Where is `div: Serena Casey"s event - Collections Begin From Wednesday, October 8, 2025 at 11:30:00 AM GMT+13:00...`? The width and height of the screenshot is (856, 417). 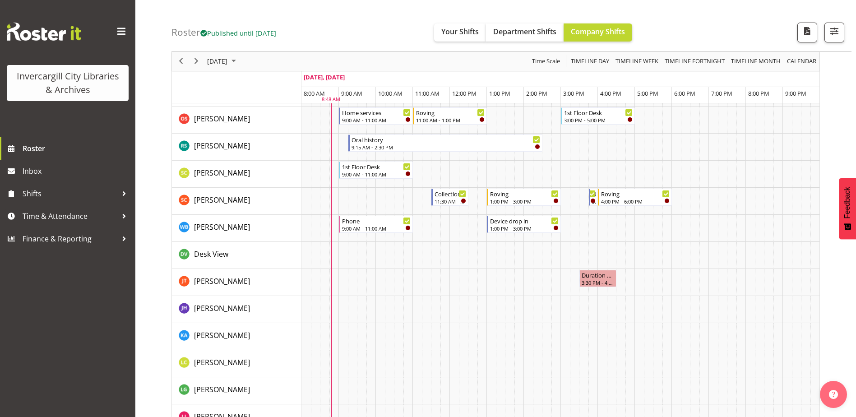 div: Serena Casey"s event - Collections Begin From Wednesday, October 8, 2025 at 11:30:00 AM GMT+13:00... is located at coordinates (450, 197).